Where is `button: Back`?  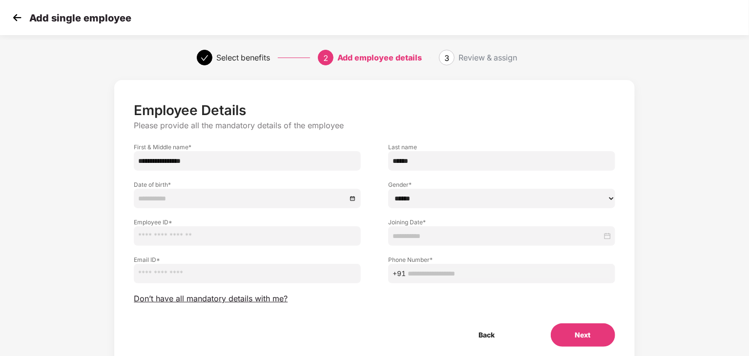
button: Back is located at coordinates (487, 335).